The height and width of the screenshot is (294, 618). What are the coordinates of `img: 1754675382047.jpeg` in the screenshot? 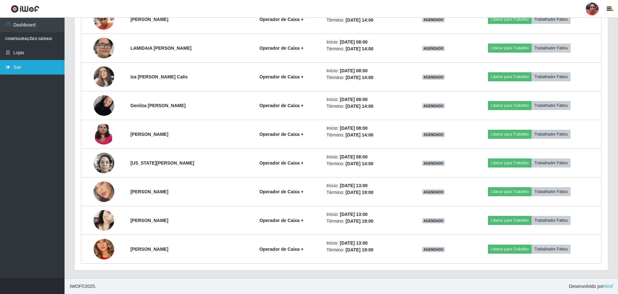 It's located at (104, 76).